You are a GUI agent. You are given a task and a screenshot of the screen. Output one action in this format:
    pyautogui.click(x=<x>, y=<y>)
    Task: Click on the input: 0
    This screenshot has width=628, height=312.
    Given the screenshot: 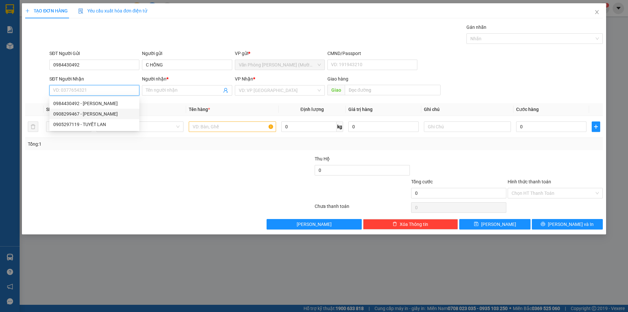 What is the action you would take?
    pyautogui.click(x=383, y=127)
    